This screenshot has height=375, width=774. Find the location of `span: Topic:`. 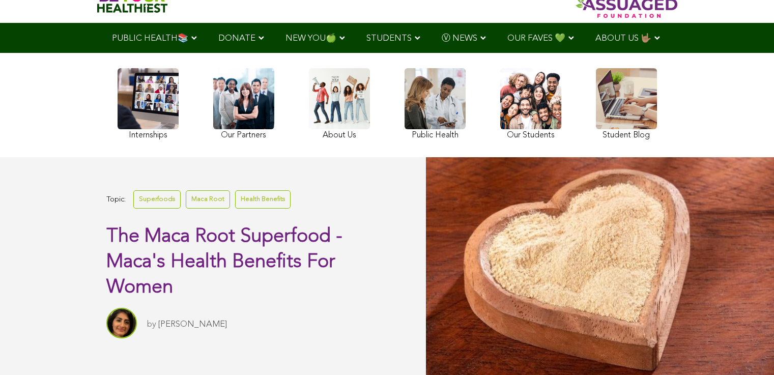

span: Topic: is located at coordinates (116, 199).